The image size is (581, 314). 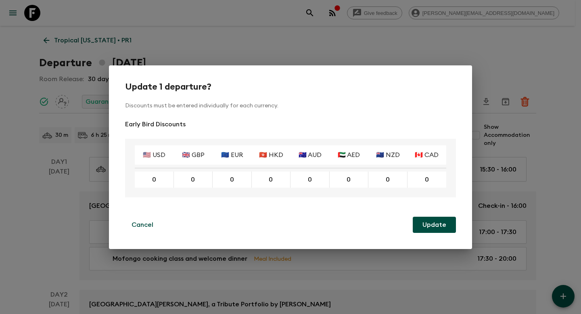 I want to click on div: 🇨🇦 CAD, so click(x=427, y=179).